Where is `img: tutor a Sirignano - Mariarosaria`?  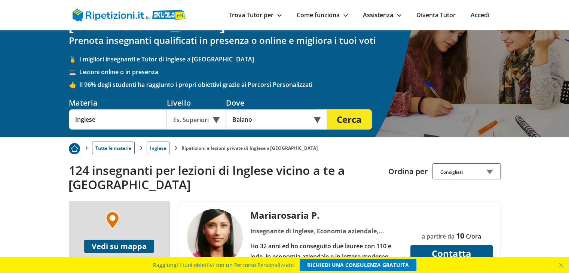
img: tutor a Sirignano - Mariarosaria is located at coordinates (215, 237).